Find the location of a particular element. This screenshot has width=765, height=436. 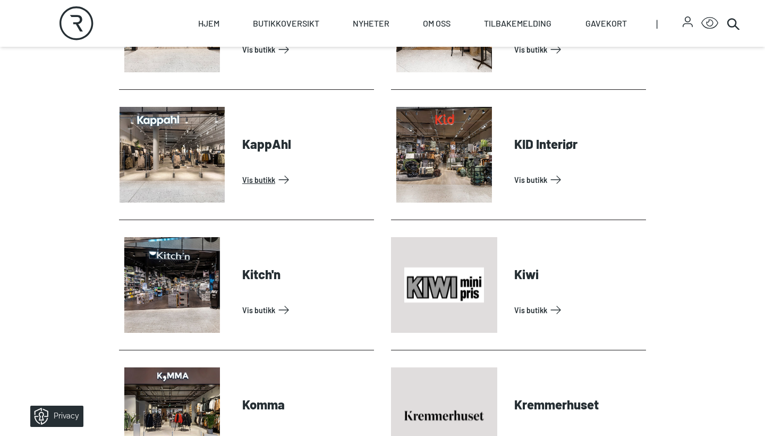

a: Vis Butikk: KANEL is located at coordinates (578, 49).